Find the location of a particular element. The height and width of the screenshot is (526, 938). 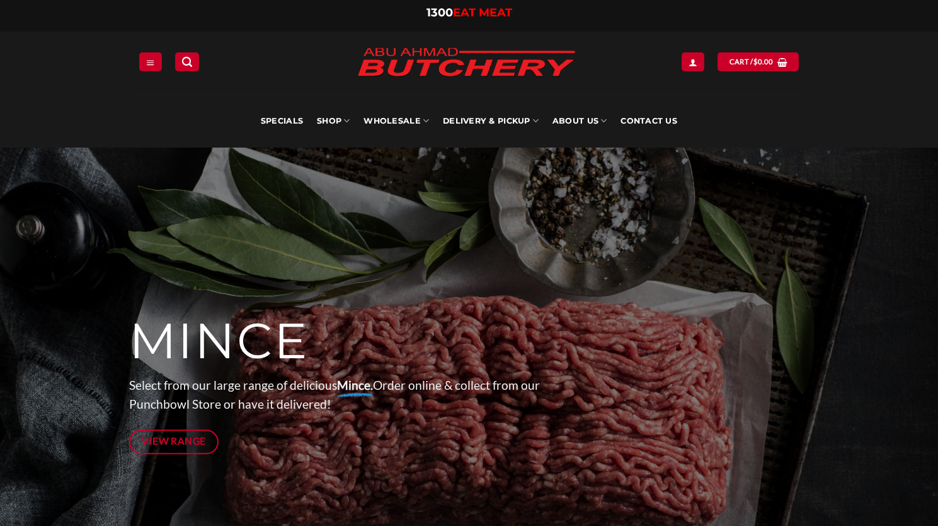

span: MINCE is located at coordinates (219, 341).